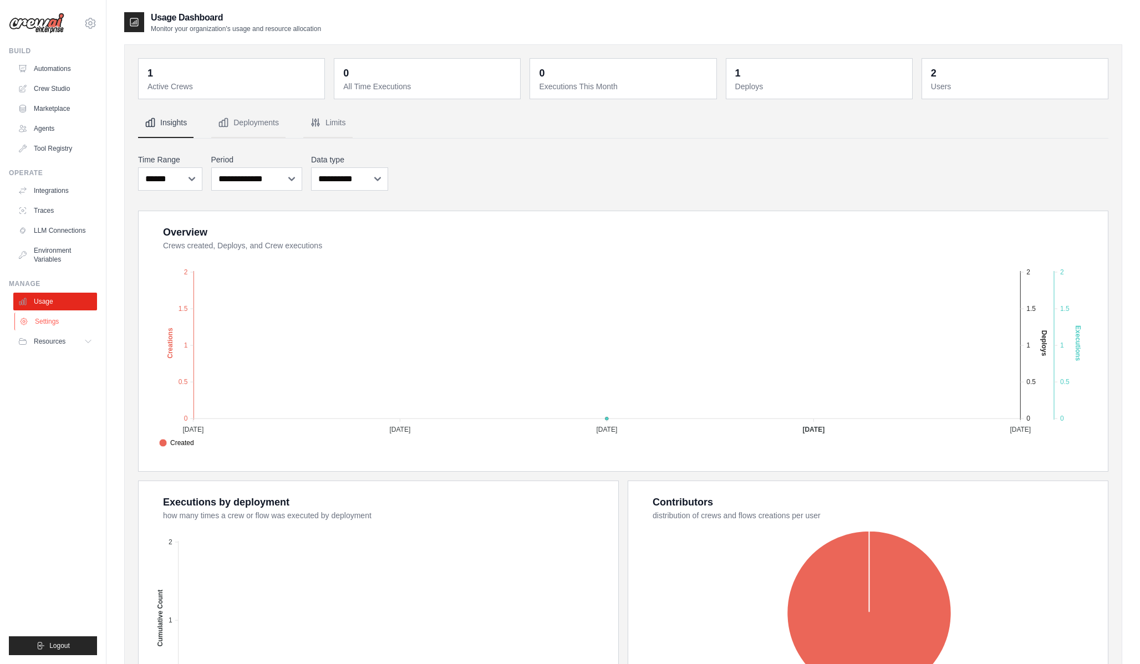 The height and width of the screenshot is (664, 1140). I want to click on label: Data type, so click(349, 160).